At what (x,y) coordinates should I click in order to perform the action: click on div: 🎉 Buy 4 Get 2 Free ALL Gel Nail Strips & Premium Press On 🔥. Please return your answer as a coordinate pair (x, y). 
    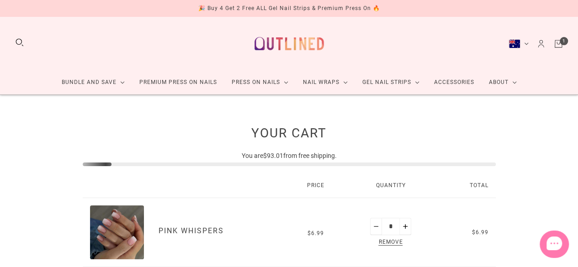
    Looking at the image, I should click on (289, 8).